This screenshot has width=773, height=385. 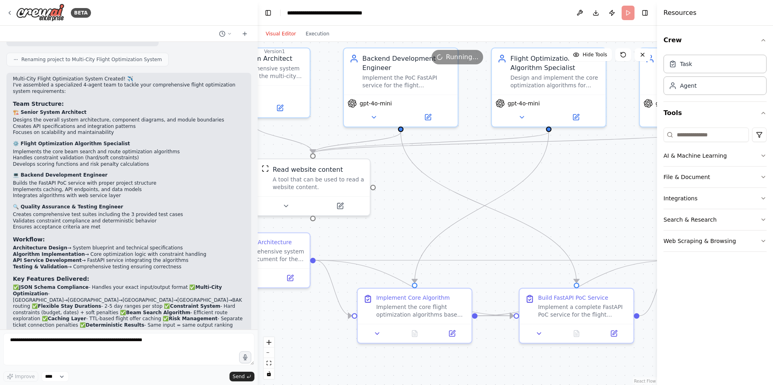 I want to click on div: Design comprehensive system architecture for the multi-city flight optimization platform, includi..., so click(x=259, y=72).